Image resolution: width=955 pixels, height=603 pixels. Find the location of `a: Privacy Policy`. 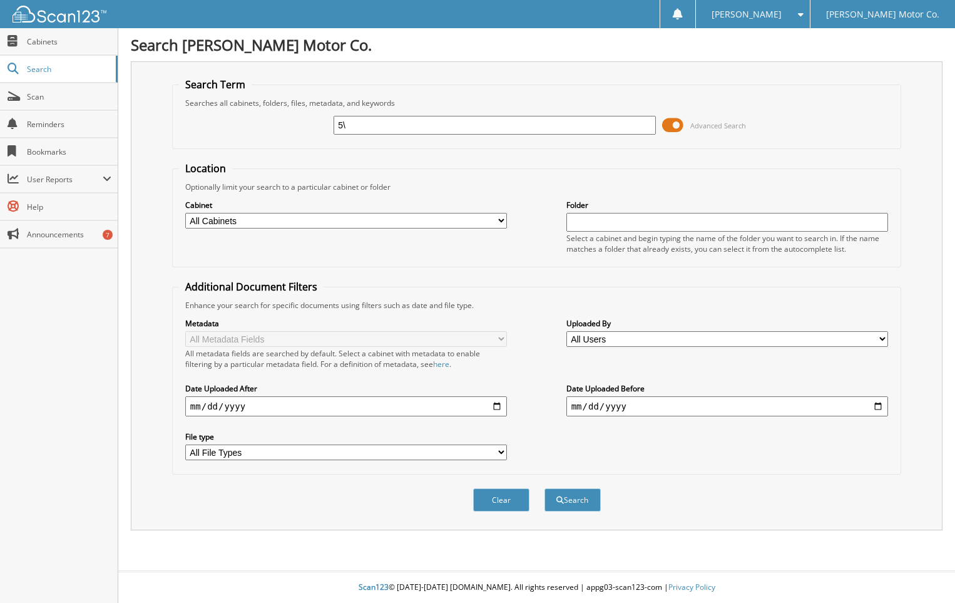

a: Privacy Policy is located at coordinates (691, 586).